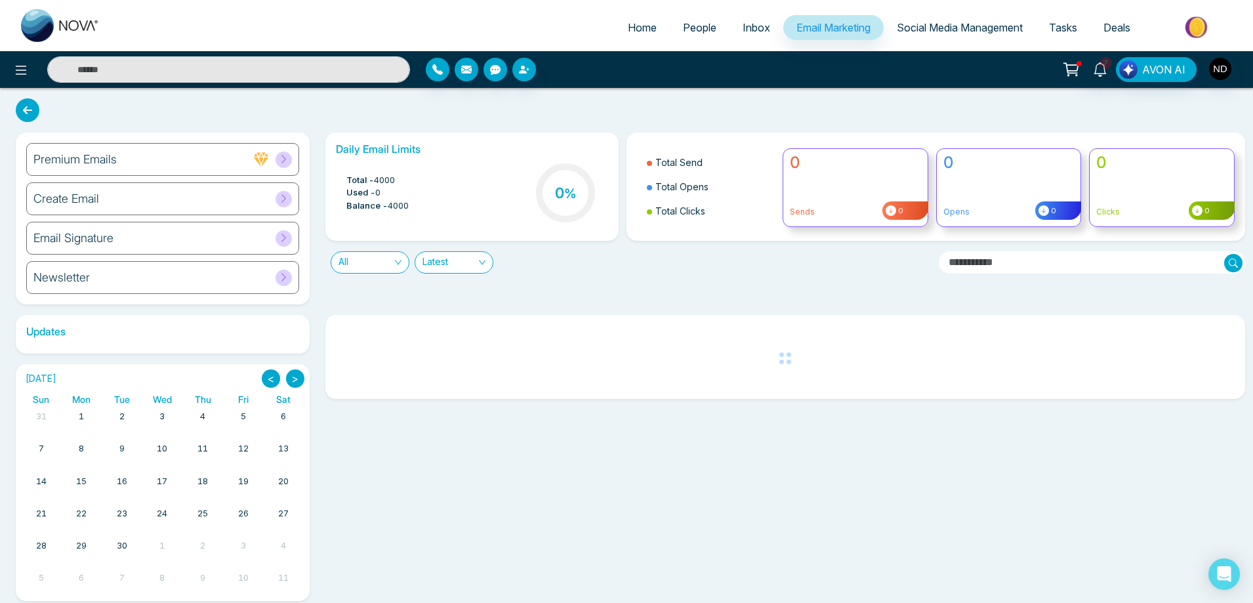  Describe the element at coordinates (1128, 70) in the screenshot. I see `img: Lead Flow` at that location.